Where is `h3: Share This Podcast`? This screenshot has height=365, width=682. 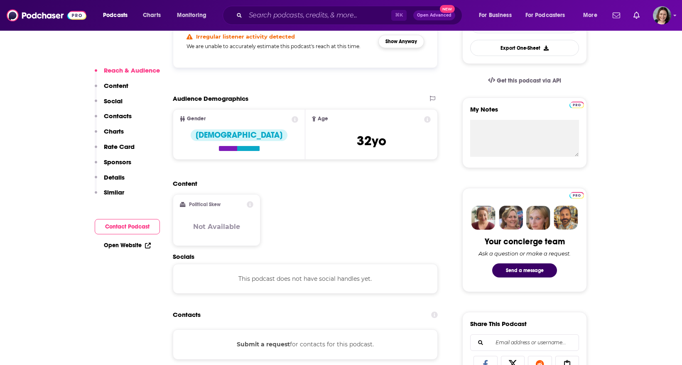
h3: Share This Podcast is located at coordinates (498, 324).